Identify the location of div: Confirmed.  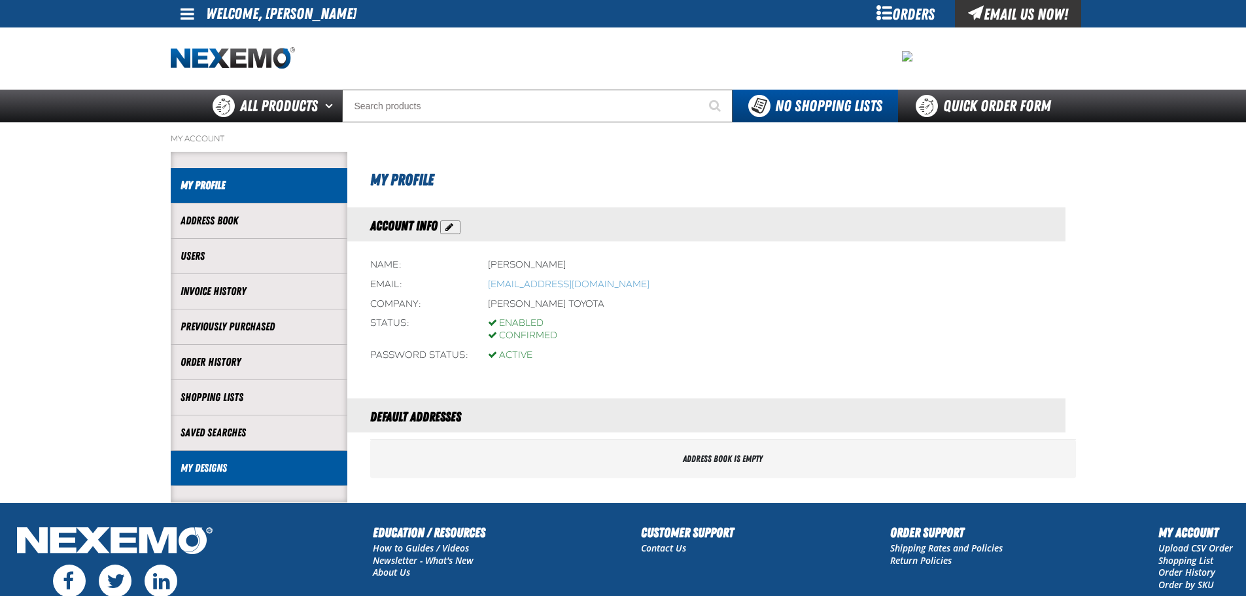
(522, 335).